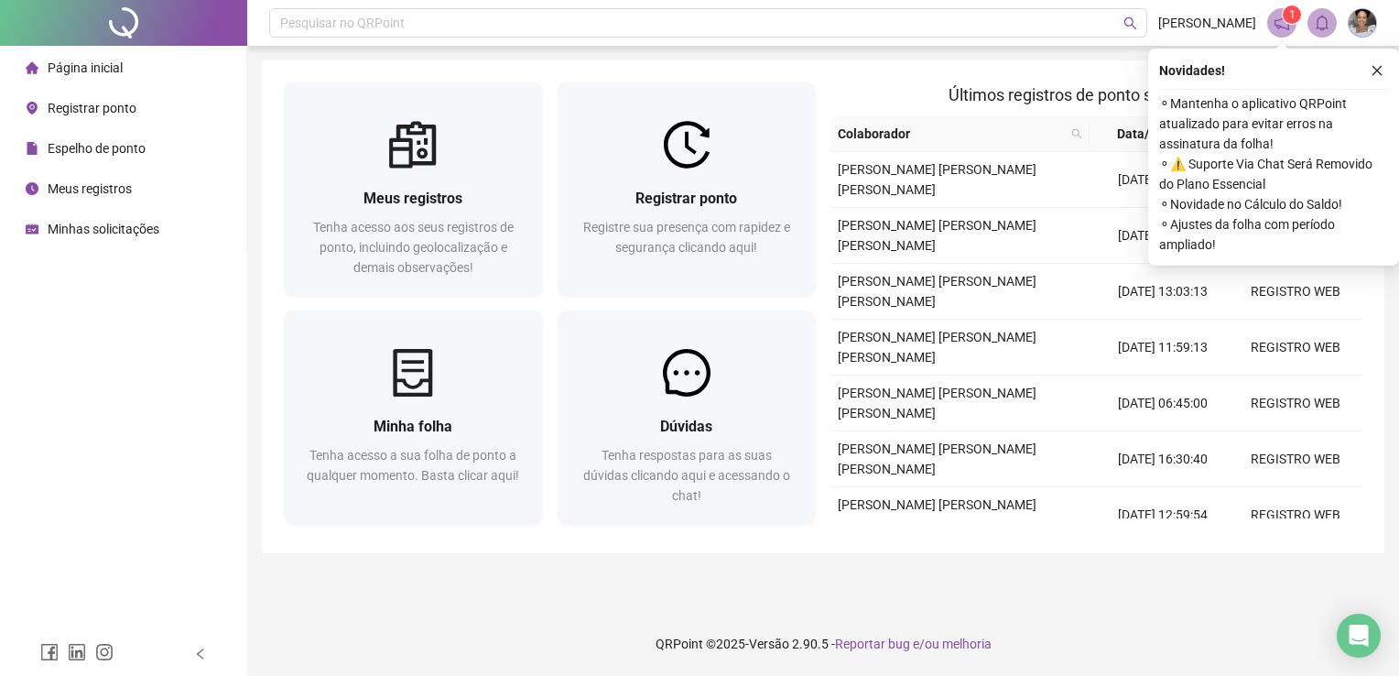 This screenshot has width=1399, height=676. Describe the element at coordinates (1154, 134) in the screenshot. I see `th: Data/Hora` at that location.